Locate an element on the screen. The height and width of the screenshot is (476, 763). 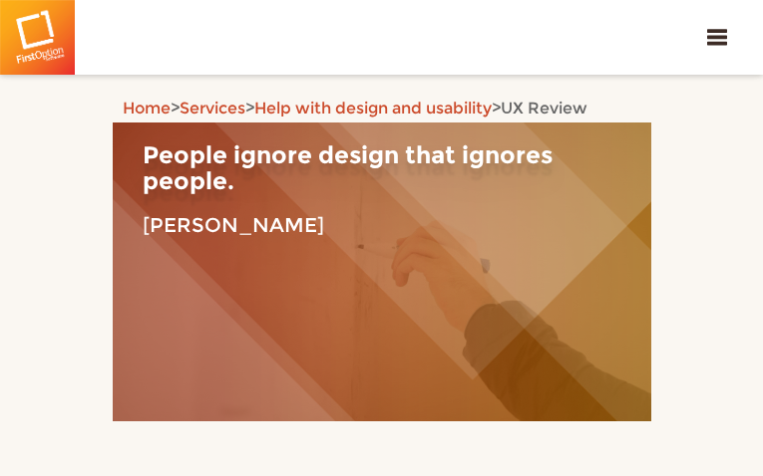
a: Help with design and usability is located at coordinates (373, 108).